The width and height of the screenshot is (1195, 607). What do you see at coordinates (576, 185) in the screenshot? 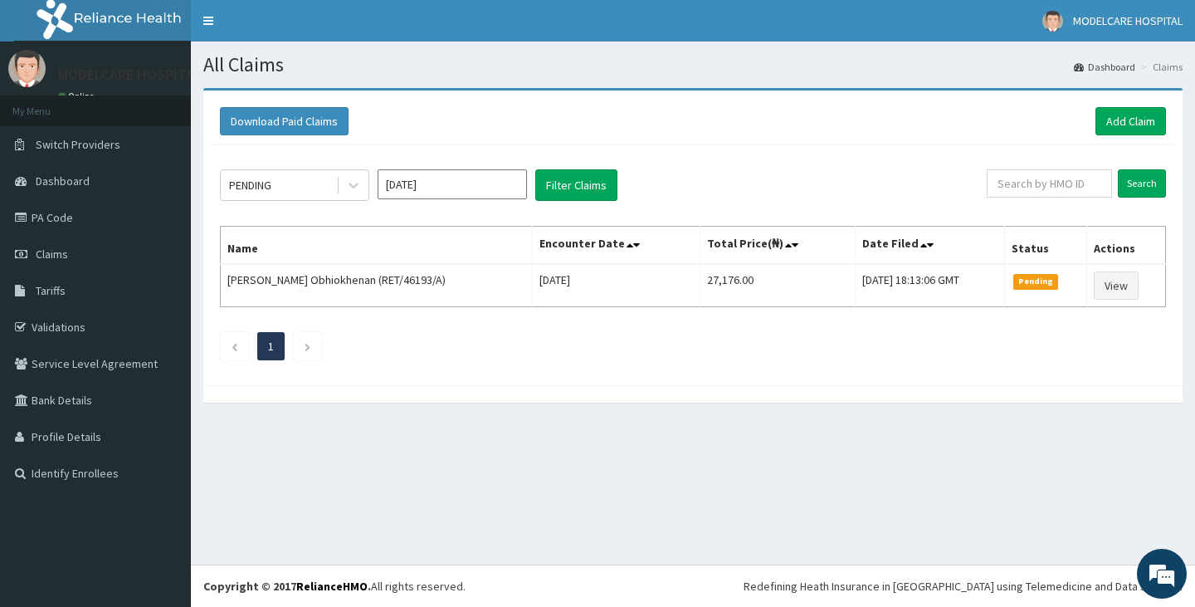
I see `button: Filter Claims` at bounding box center [576, 185].